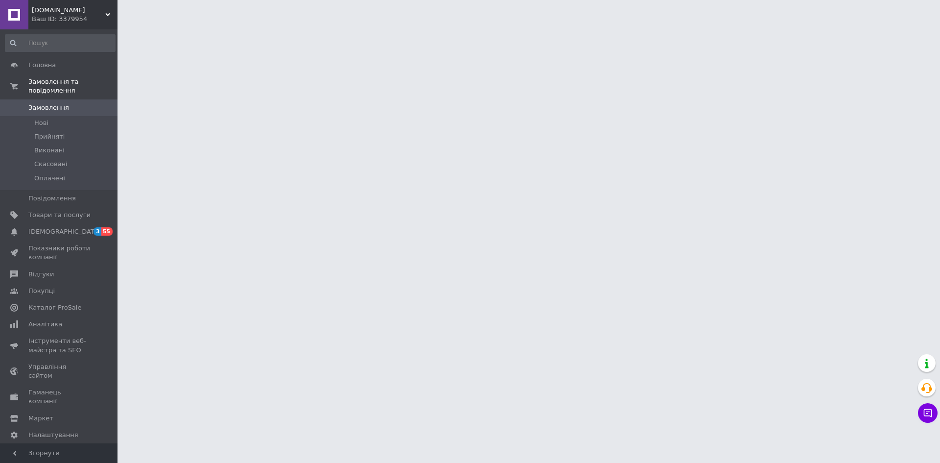  I want to click on span: Управління сайтом, so click(59, 371).